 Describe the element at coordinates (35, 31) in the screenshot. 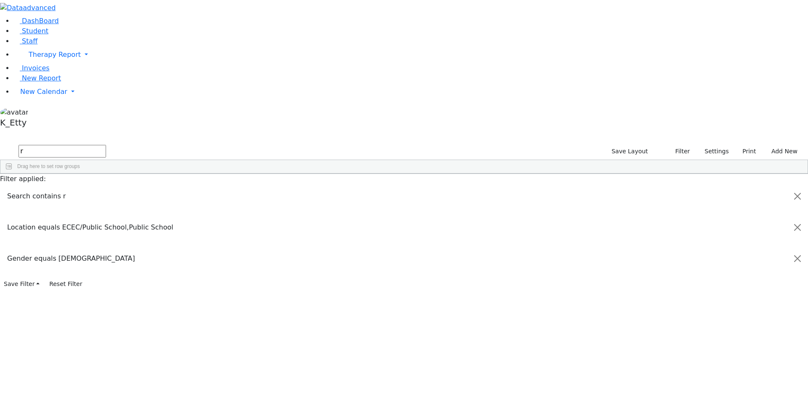

I see `span: Student` at that location.